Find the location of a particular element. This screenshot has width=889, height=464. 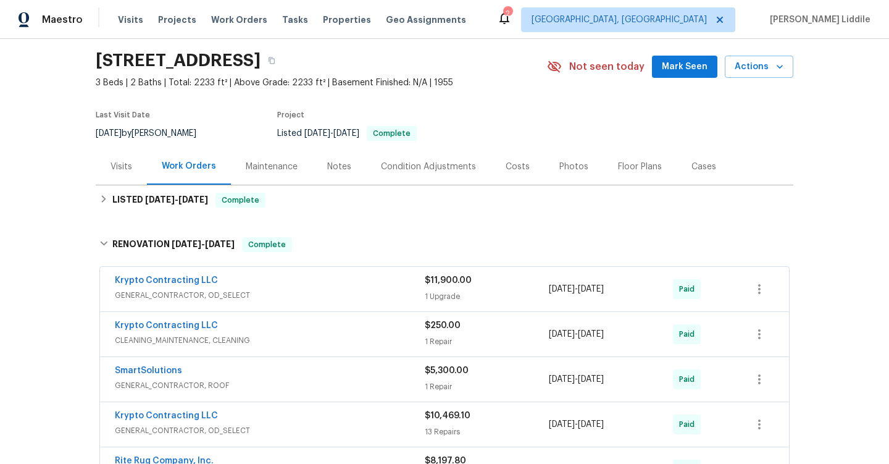

div: 13 Repairs is located at coordinates (486, 432).